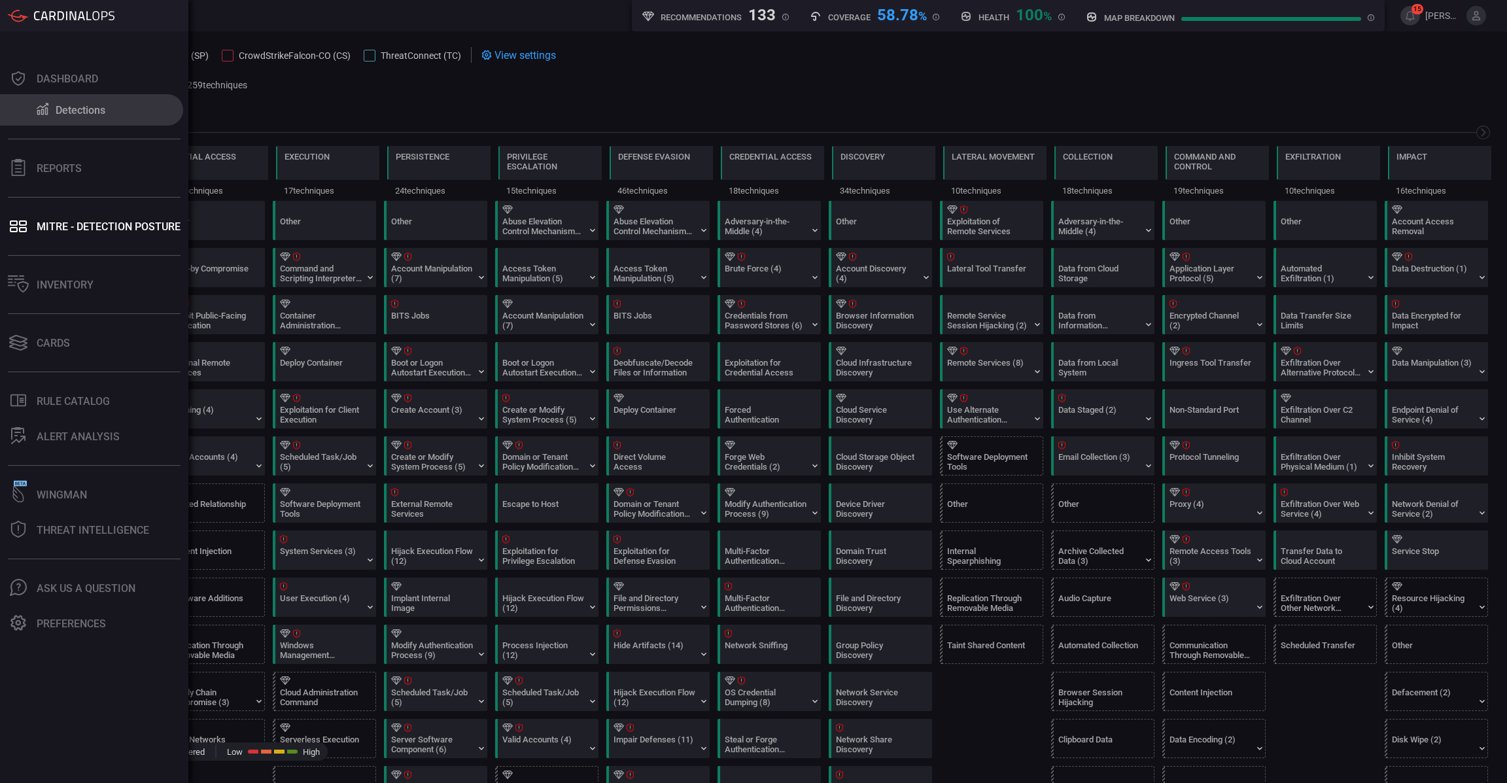  I want to click on div: T1562: Impair Defenses, so click(658, 739).